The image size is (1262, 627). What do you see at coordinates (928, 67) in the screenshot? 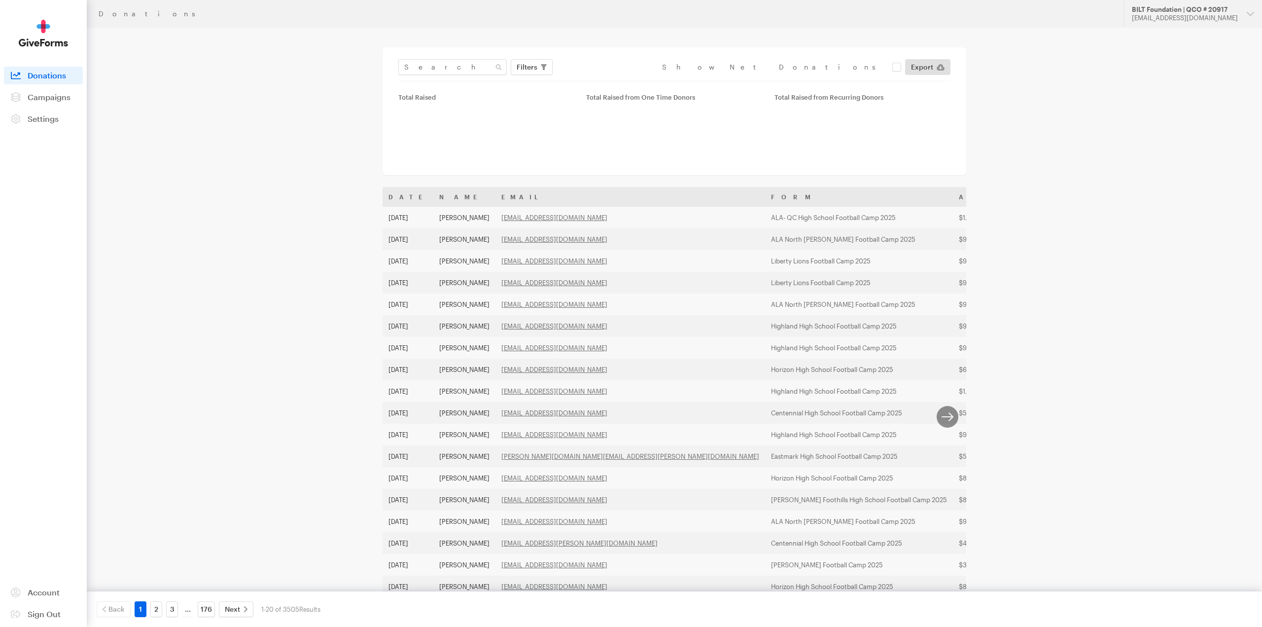
I see `a: Export` at bounding box center [928, 67].